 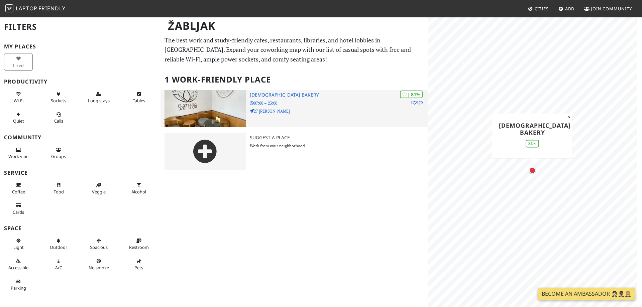 I want to click on a: Join Community, so click(x=608, y=9).